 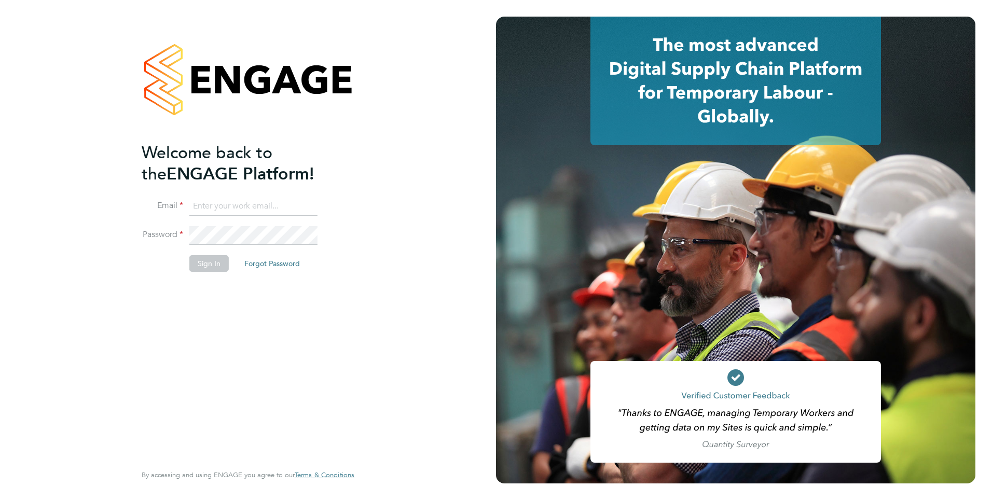 What do you see at coordinates (243, 164) in the screenshot?
I see `h2: ENGAGE Platform!` at bounding box center [243, 164].